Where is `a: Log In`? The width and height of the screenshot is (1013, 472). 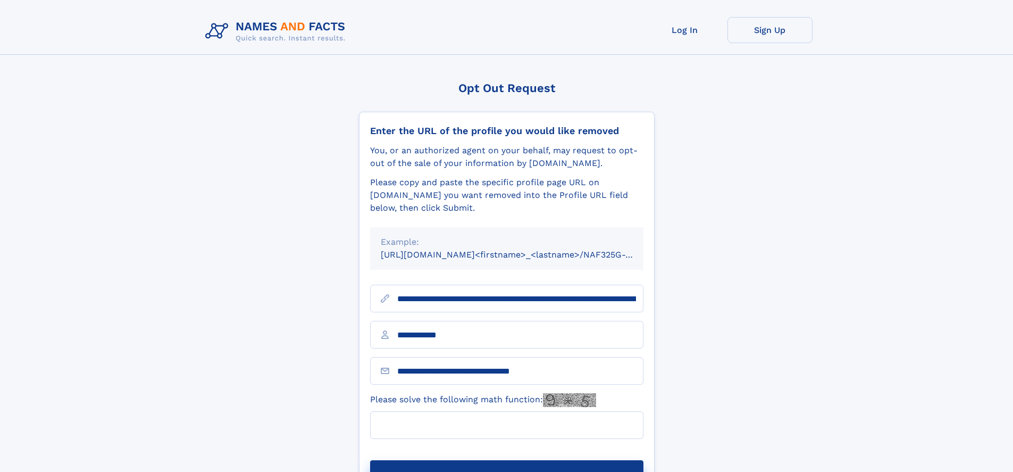 a: Log In is located at coordinates (685, 30).